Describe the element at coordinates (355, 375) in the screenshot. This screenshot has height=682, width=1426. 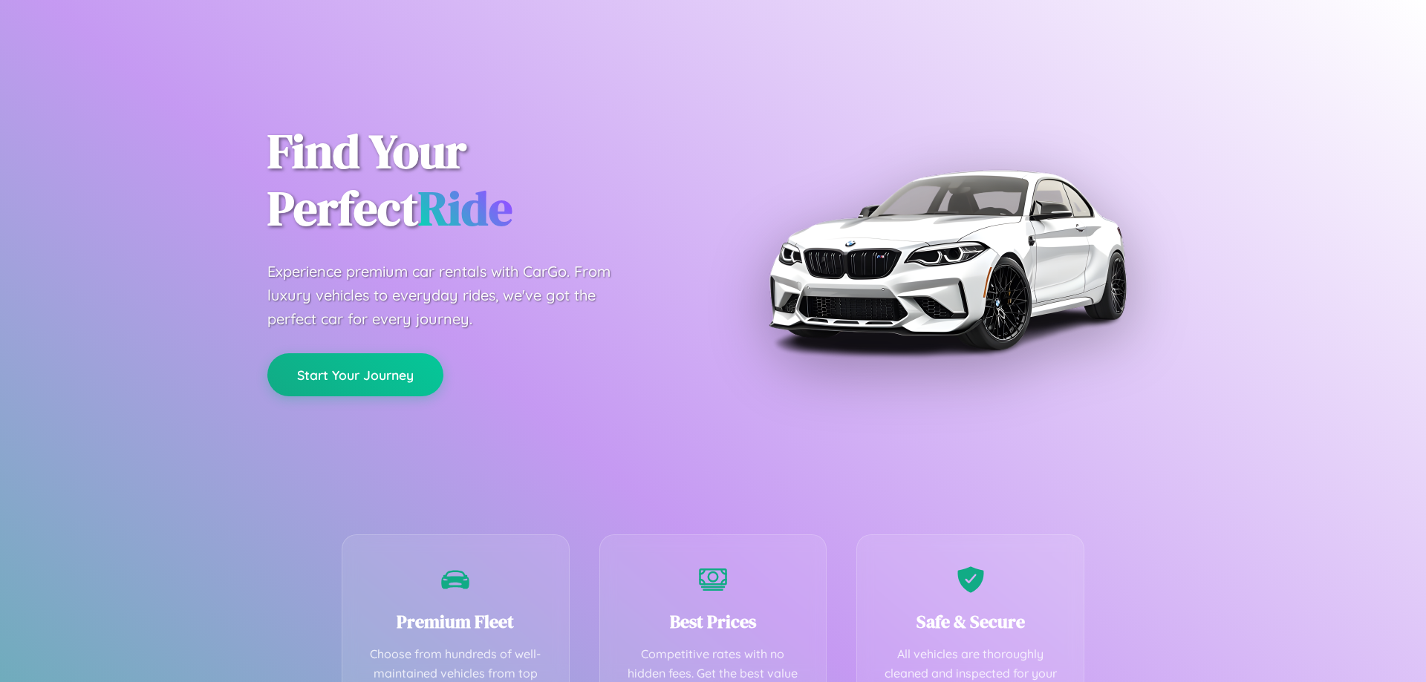
I see `button: Start Your Journey` at that location.